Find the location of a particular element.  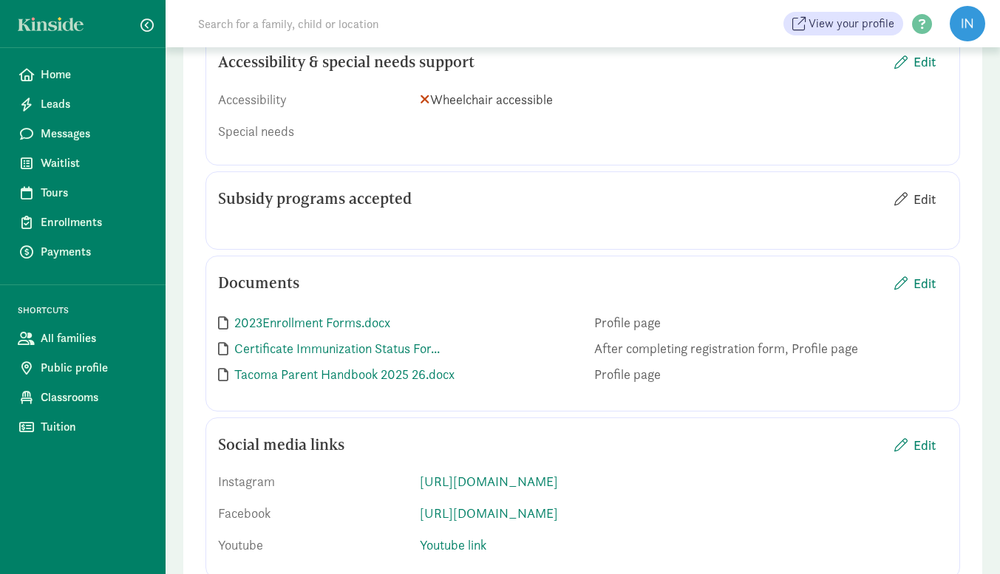

a: 2023Enrollment Forms.docx is located at coordinates (312, 322).